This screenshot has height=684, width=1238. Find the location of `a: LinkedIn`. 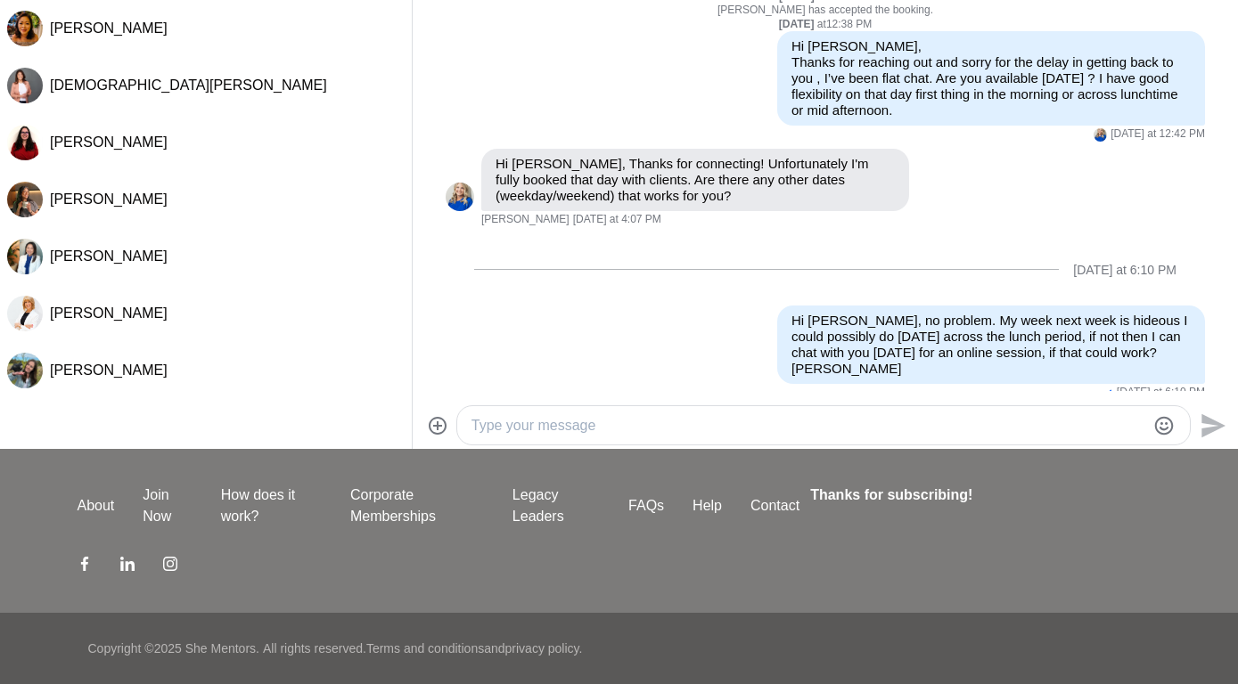

a: LinkedIn is located at coordinates (127, 567).